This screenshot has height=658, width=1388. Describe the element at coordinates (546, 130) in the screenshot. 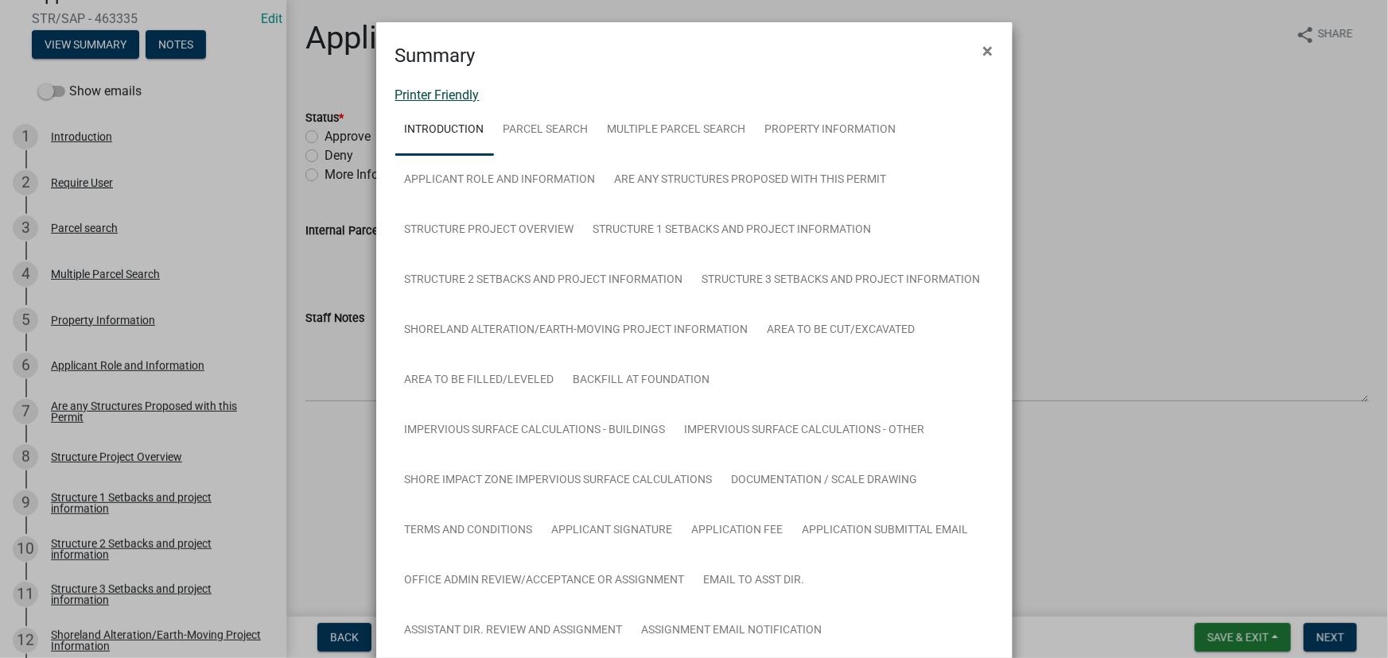

I see `a: Parcel search` at that location.